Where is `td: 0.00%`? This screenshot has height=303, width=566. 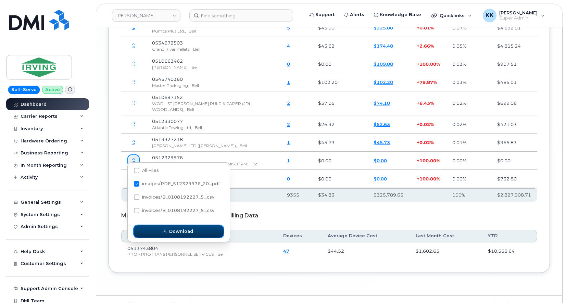 td: 0.00% is located at coordinates (468, 179).